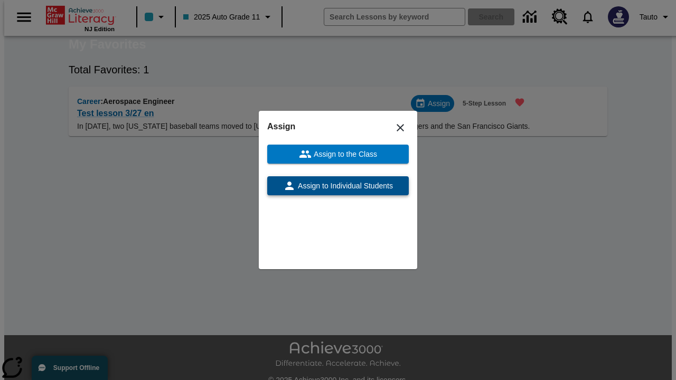  Describe the element at coordinates (338, 127) in the screenshot. I see `h6: Assign` at that location.